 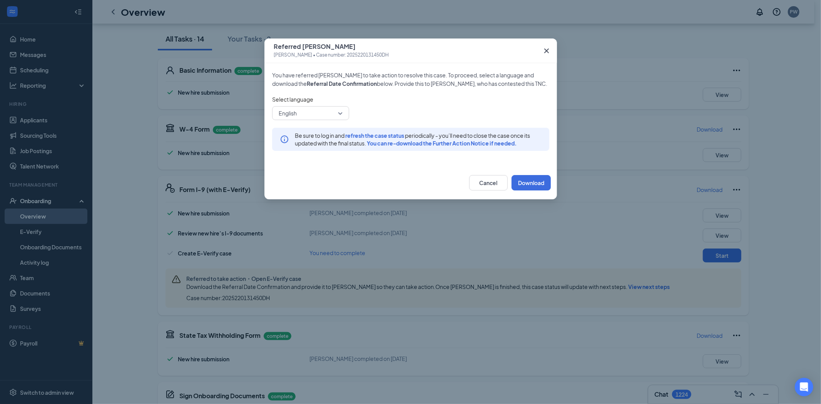 I want to click on button: Download, so click(x=531, y=183).